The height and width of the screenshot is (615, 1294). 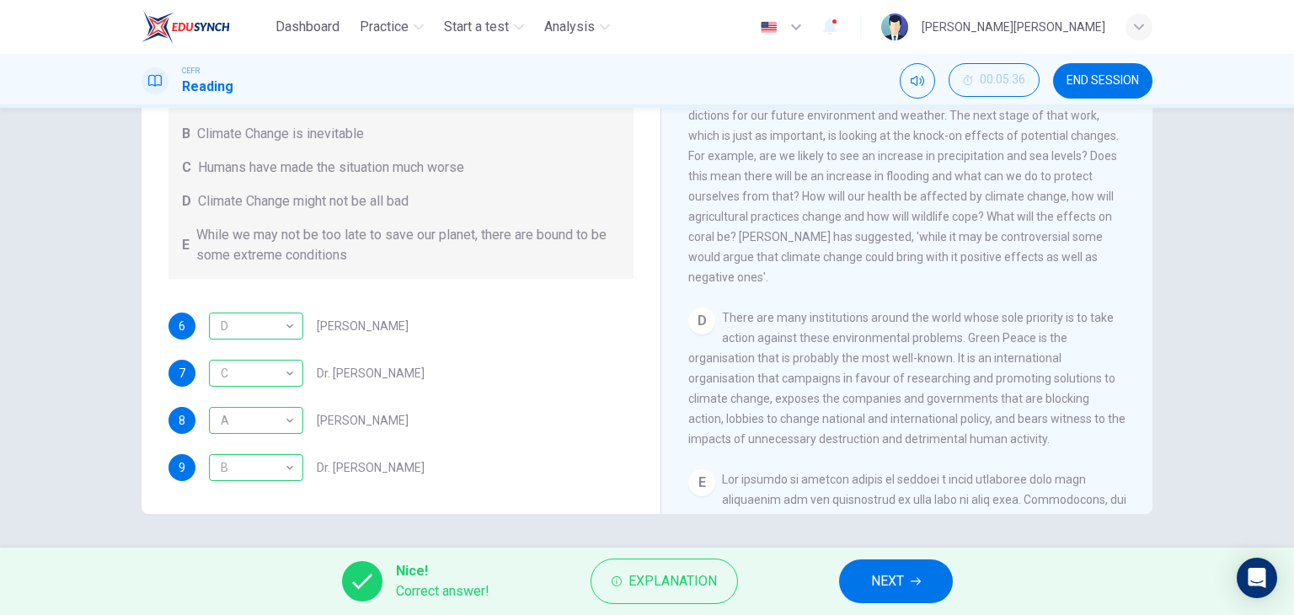 What do you see at coordinates (577, 27) in the screenshot?
I see `button: Analysis` at bounding box center [577, 27].